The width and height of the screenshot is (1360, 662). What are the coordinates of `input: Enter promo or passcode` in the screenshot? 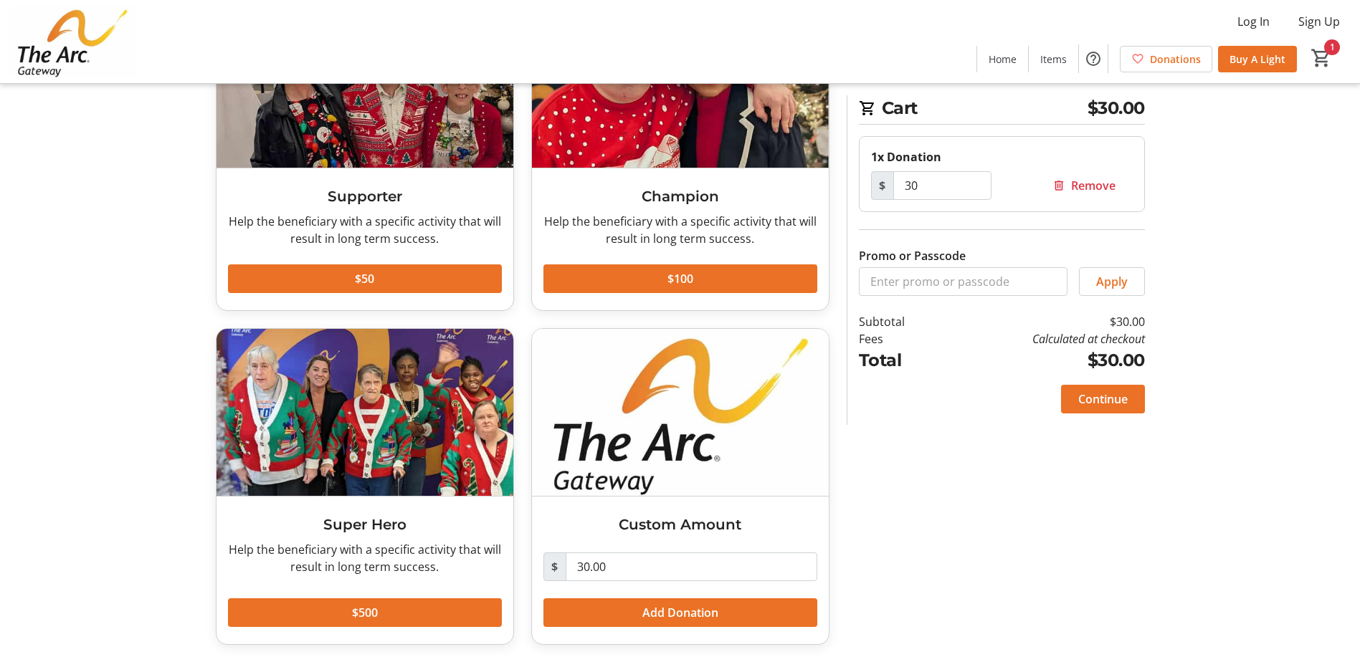 It's located at (963, 282).